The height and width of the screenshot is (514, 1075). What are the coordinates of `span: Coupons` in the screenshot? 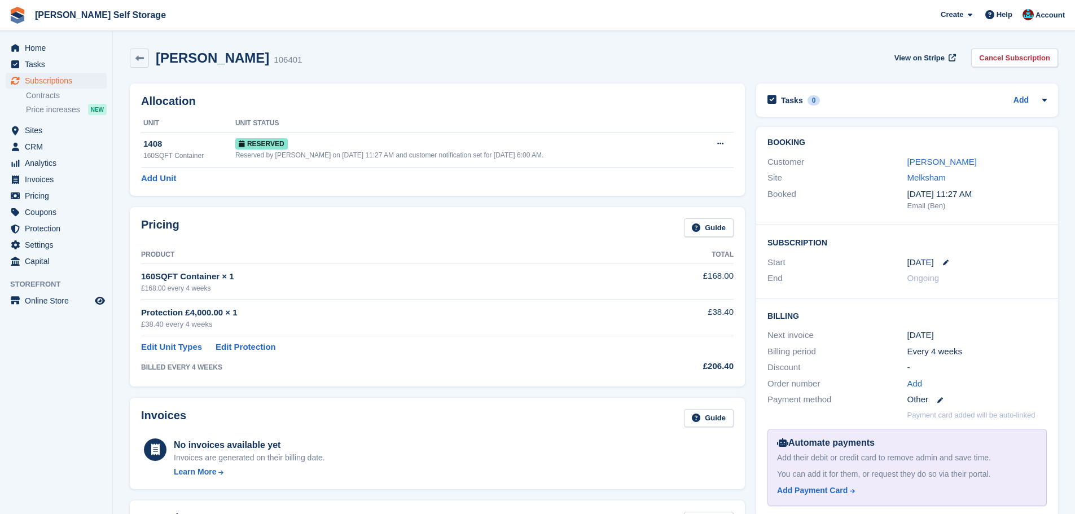 It's located at (59, 212).